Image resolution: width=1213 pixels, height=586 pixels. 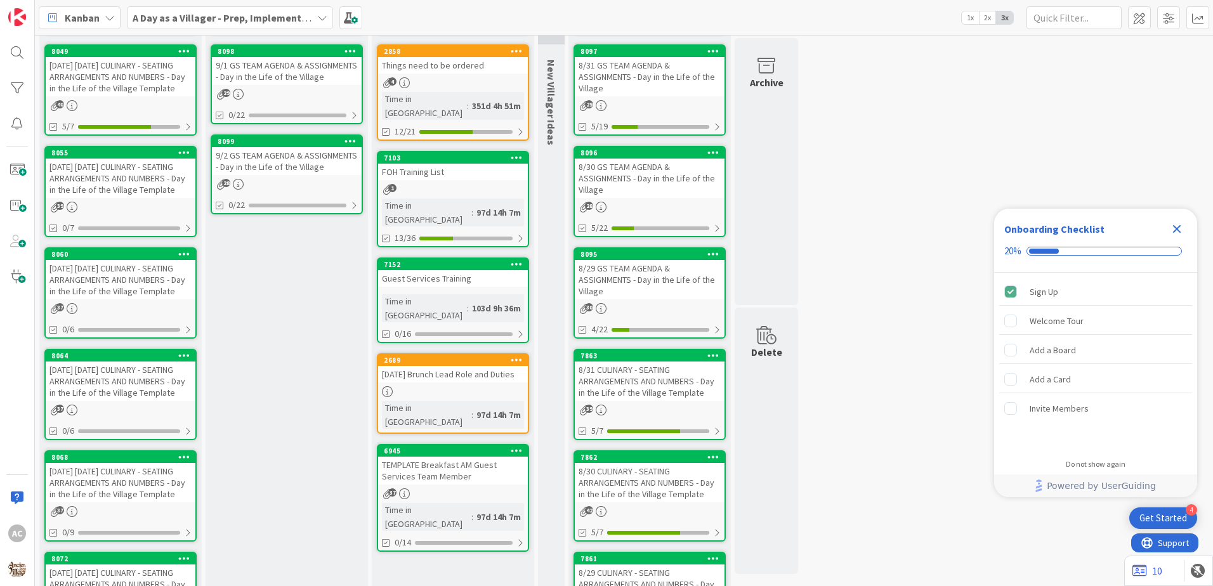 I want to click on div: 9/1 GS TEAM AGENDA & ASSIGNMENTS - Day in the Life of the Village, so click(x=287, y=71).